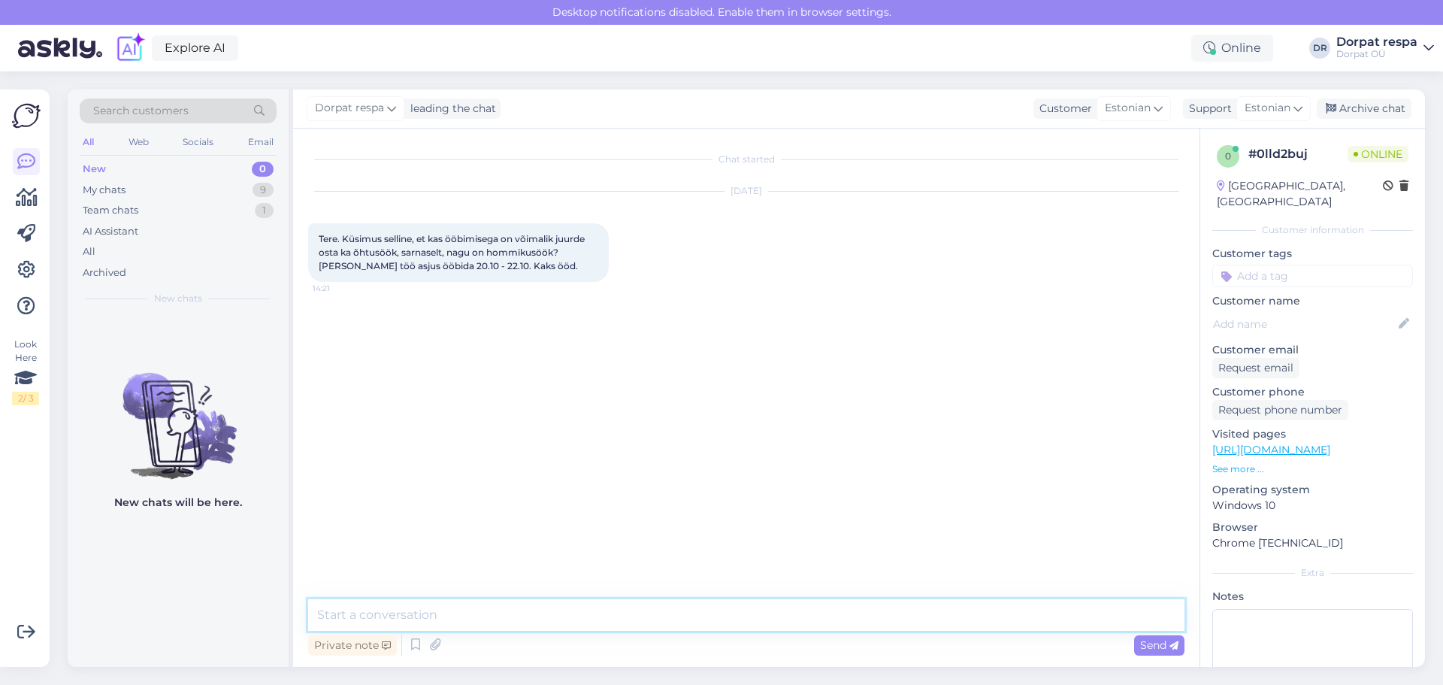 The width and height of the screenshot is (1443, 685). Describe the element at coordinates (1312, 527) in the screenshot. I see `p: Browser` at that location.